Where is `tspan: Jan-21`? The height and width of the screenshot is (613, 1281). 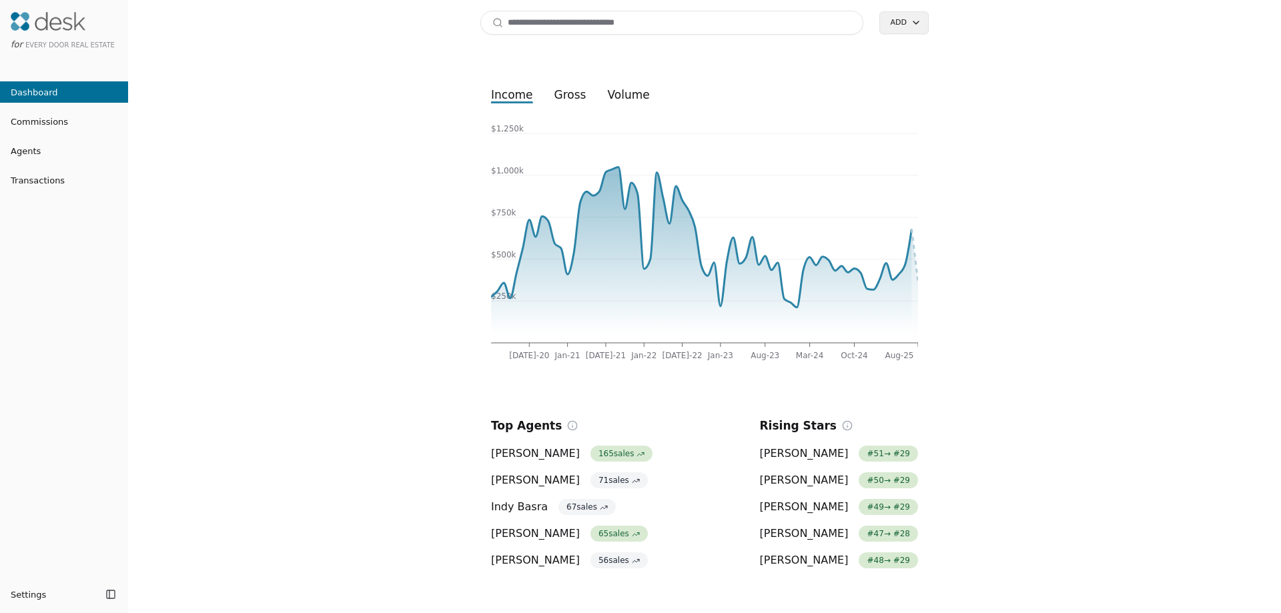
tspan: Jan-21 is located at coordinates (567, 356).